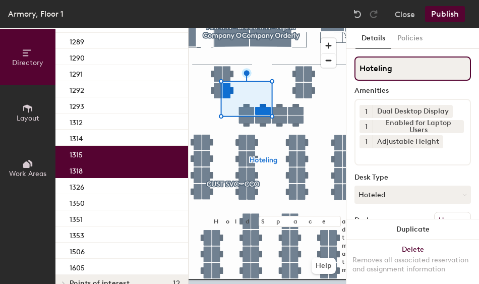  What do you see at coordinates (77, 185) in the screenshot?
I see `p: 1326` at bounding box center [77, 185].